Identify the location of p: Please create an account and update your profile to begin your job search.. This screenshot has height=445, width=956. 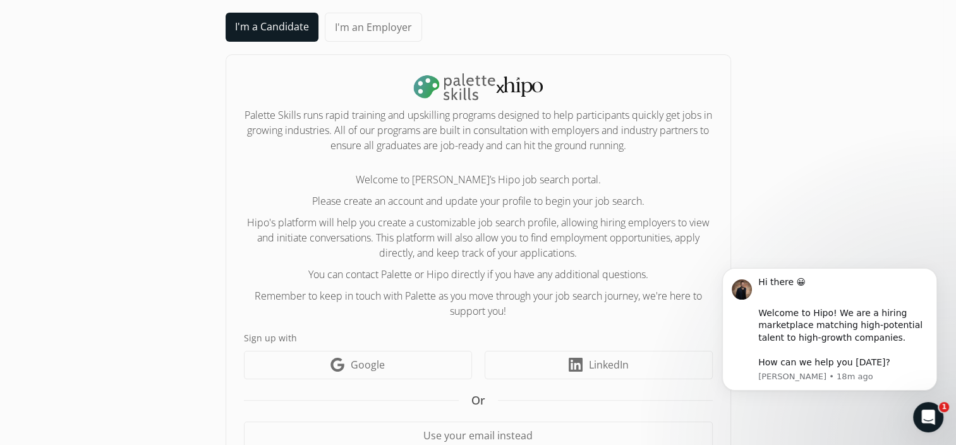
(478, 201).